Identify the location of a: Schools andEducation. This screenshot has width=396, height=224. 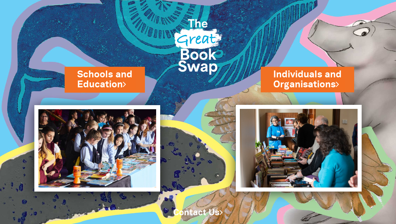
(105, 80).